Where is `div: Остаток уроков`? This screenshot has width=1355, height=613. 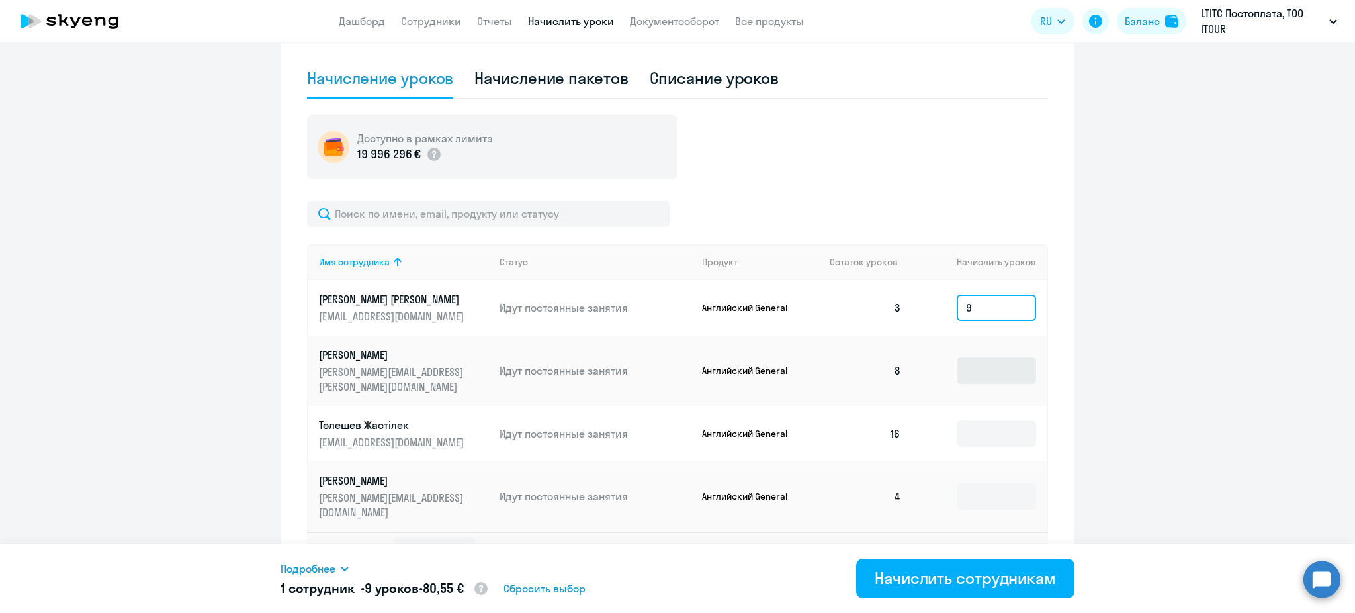 div: Остаток уроков is located at coordinates (871, 262).